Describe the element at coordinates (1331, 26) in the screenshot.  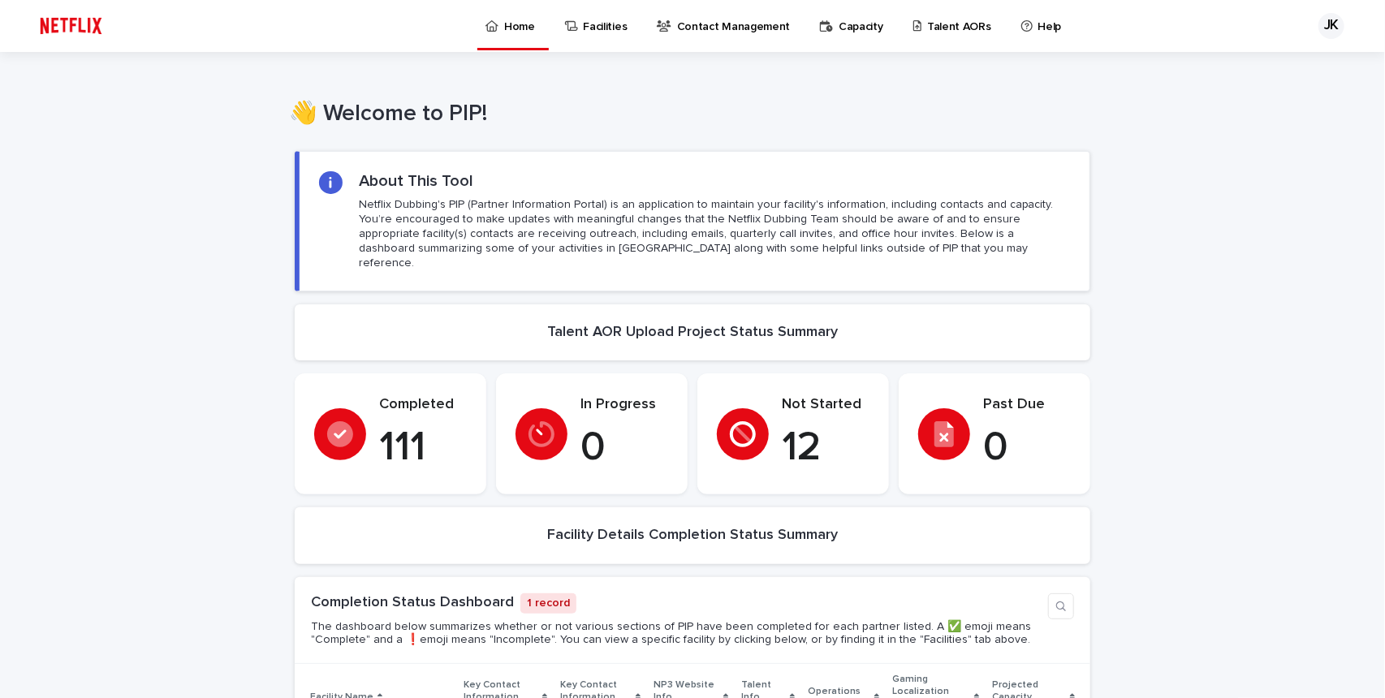
I see `div: JK` at that location.